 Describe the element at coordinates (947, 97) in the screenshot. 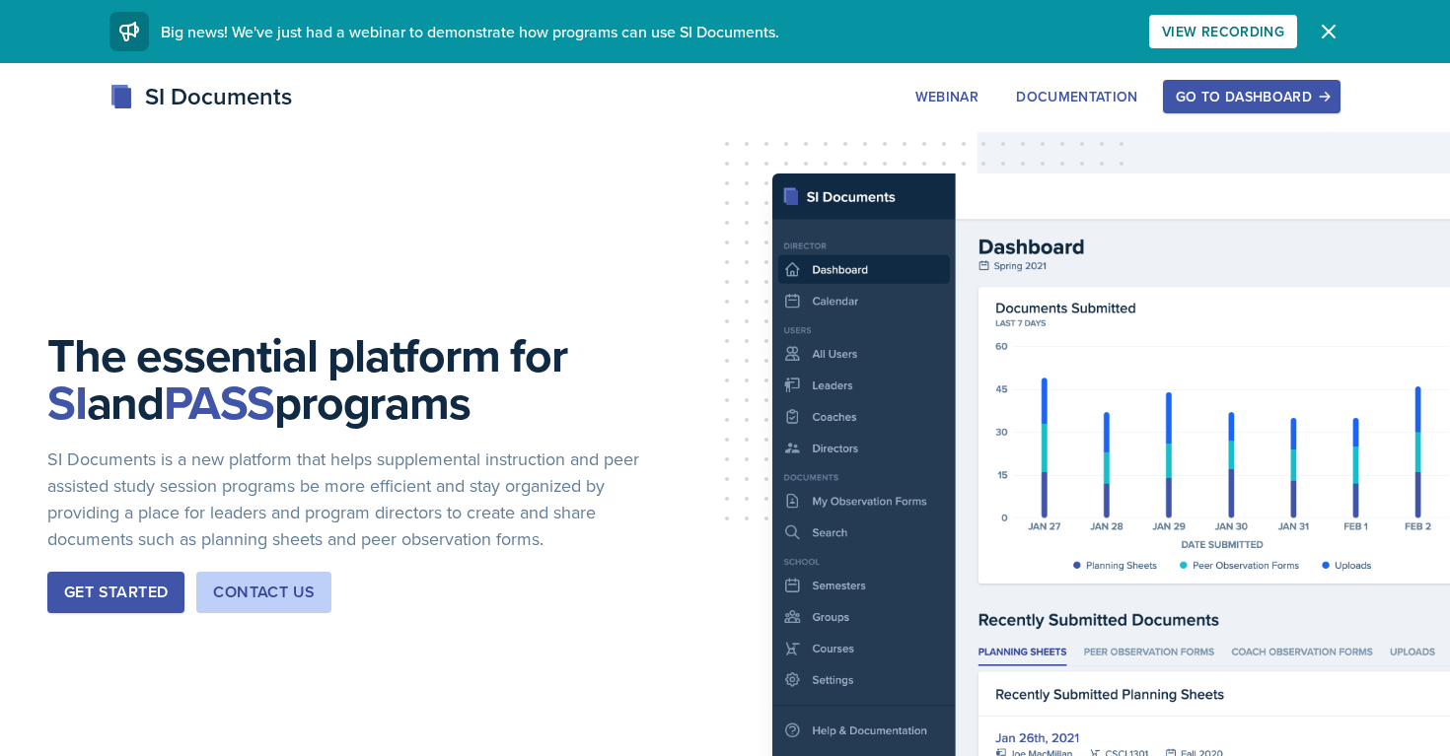

I see `div: Webinar` at that location.